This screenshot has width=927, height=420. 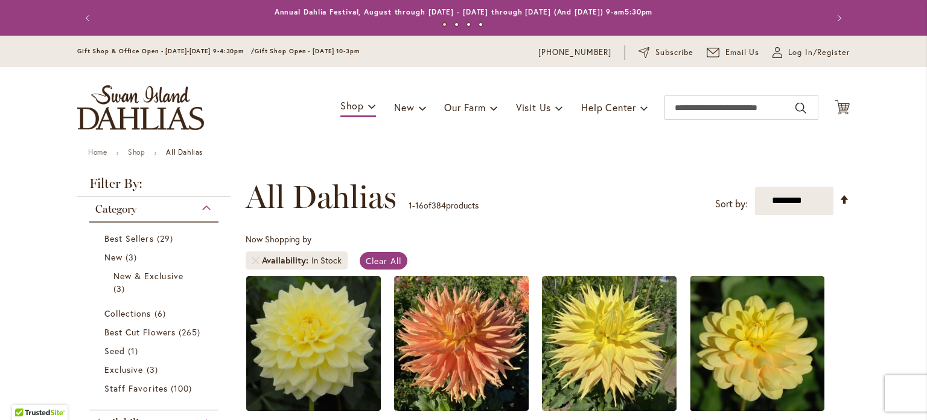 What do you see at coordinates (149, 275) in the screenshot?
I see `span: New & Exclusive` at bounding box center [149, 275].